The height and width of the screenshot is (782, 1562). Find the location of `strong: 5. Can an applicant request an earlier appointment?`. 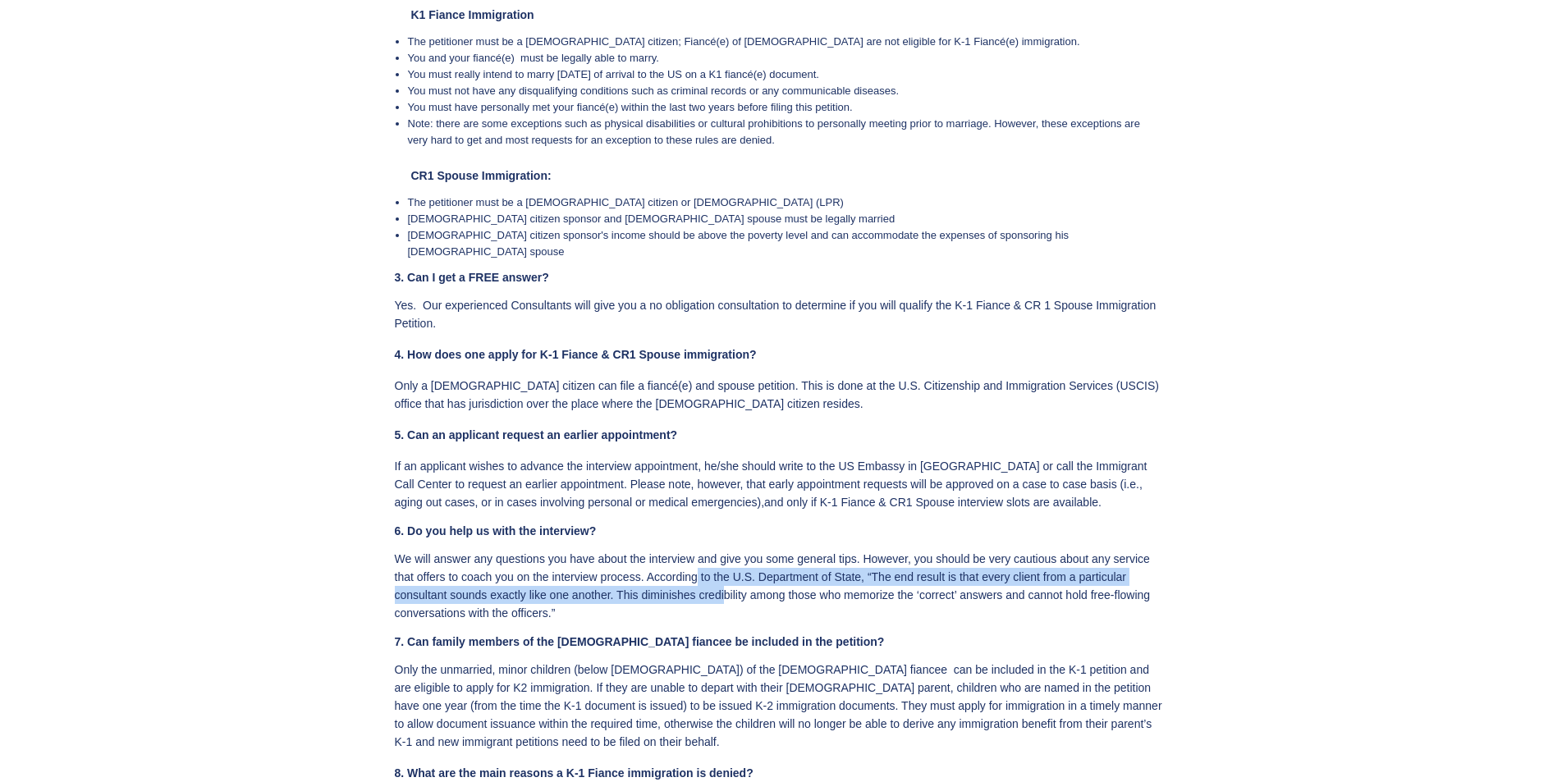

strong: 5. Can an applicant request an earlier appointment? is located at coordinates (536, 435).